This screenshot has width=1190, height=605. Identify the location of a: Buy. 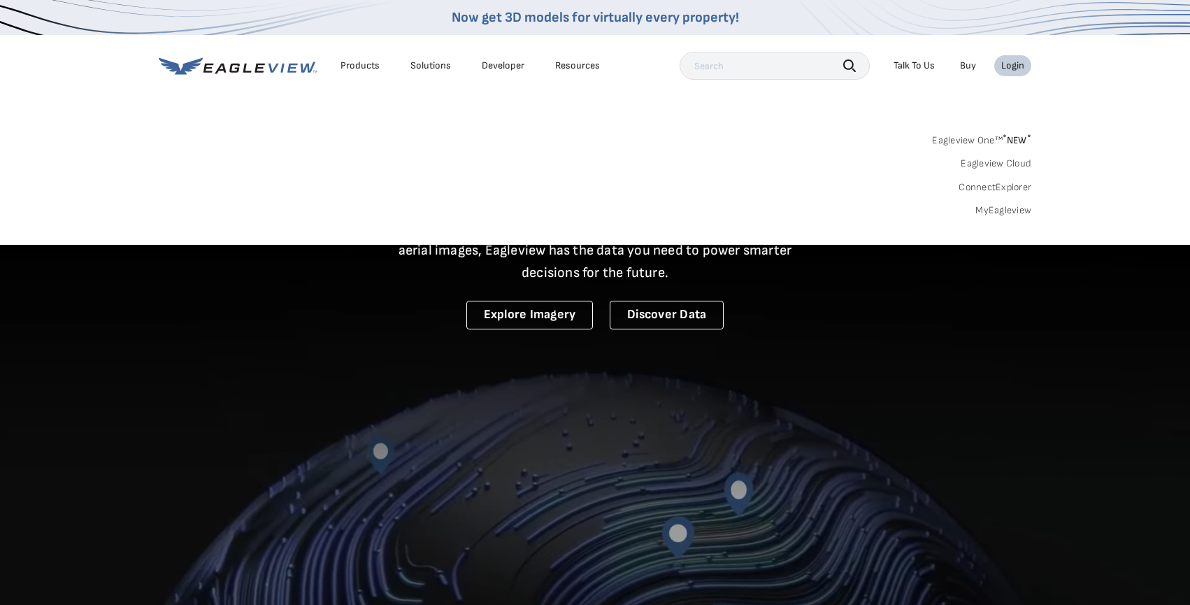
(968, 66).